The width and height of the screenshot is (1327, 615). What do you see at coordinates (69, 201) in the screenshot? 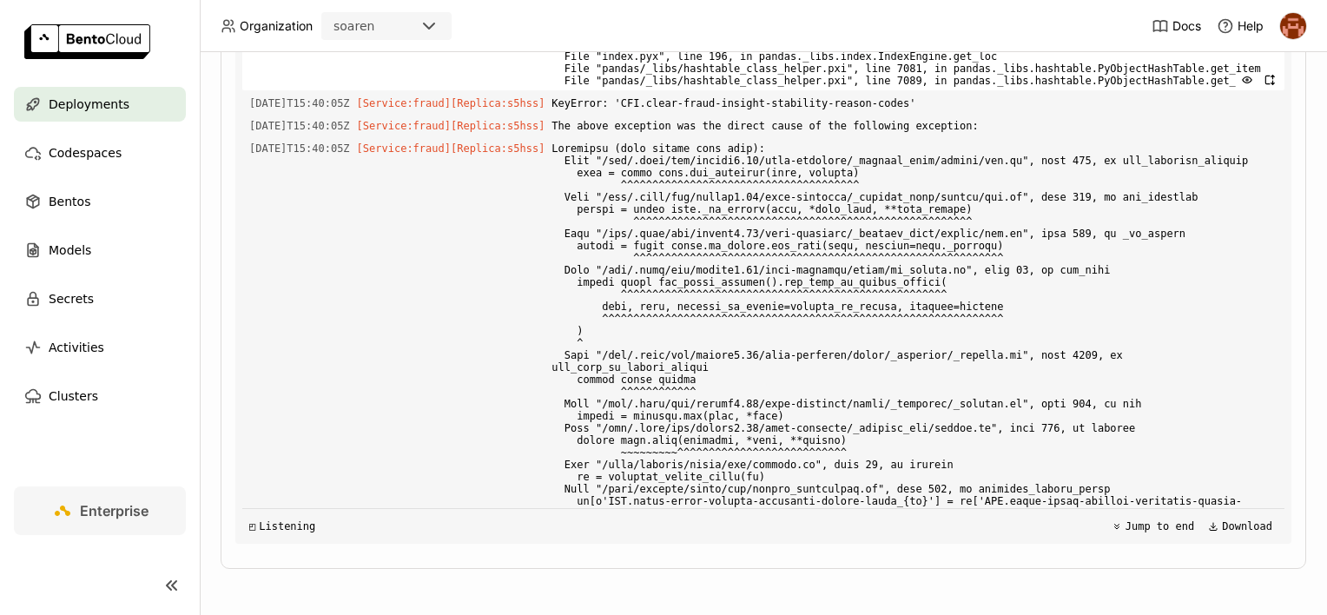
I see `span: Bentos` at bounding box center [69, 201].